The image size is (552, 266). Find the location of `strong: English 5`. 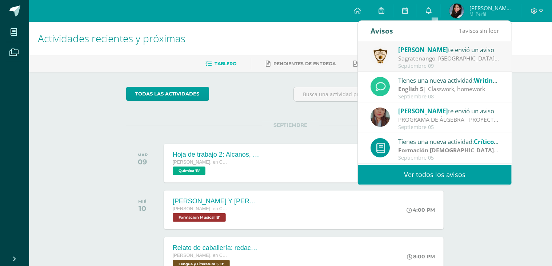

strong: English 5 is located at coordinates (411, 89).